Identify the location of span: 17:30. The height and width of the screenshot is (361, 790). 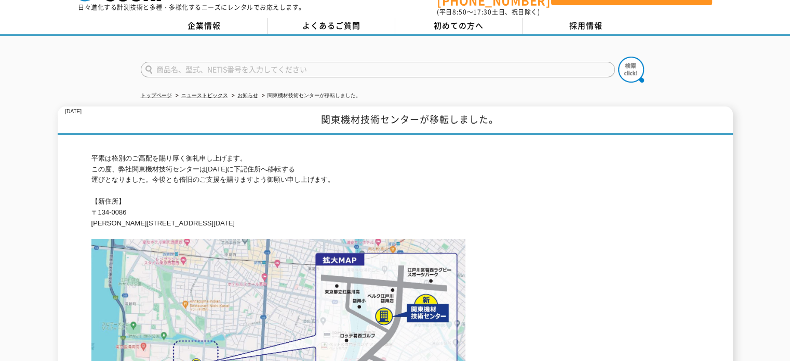
(483, 12).